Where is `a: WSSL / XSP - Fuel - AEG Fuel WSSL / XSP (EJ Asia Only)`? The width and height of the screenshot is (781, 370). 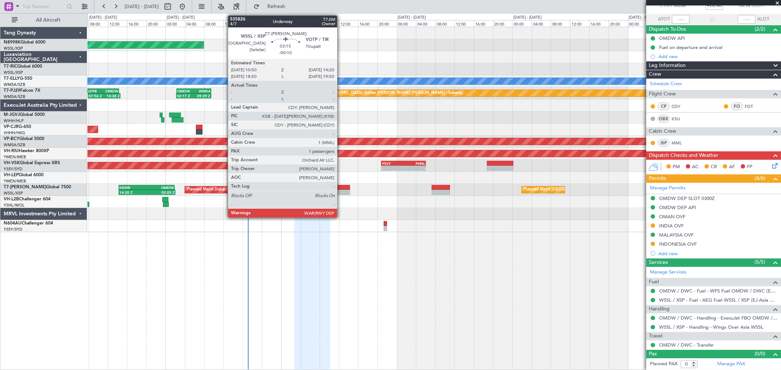
a: WSSL / XSP - Fuel - AEG Fuel WSSL / XSP (EJ Asia Only) is located at coordinates (718, 300).